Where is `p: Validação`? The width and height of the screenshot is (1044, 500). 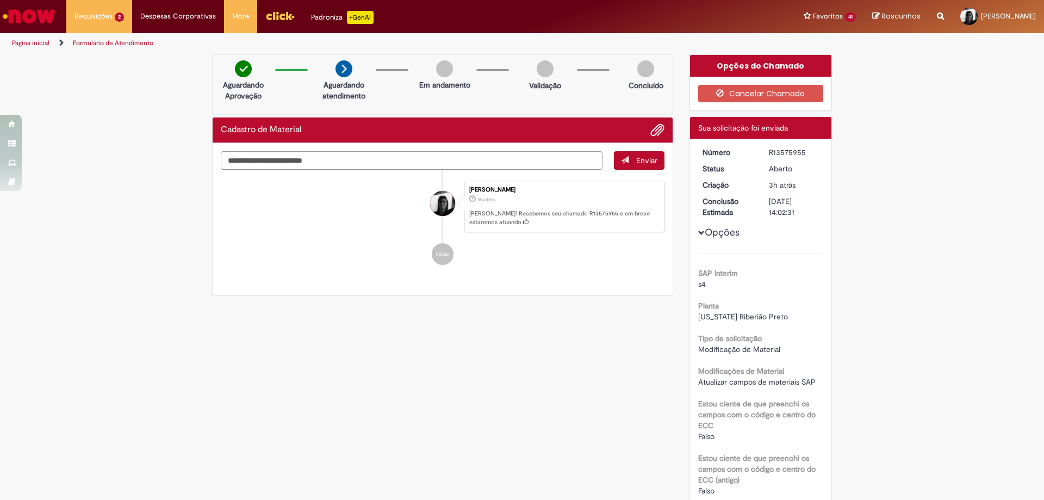 p: Validação is located at coordinates (545, 85).